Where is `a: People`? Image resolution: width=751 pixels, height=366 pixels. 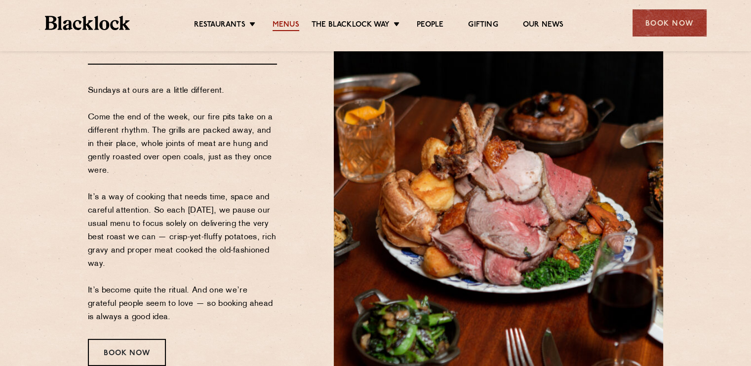
a: People is located at coordinates (430, 26).